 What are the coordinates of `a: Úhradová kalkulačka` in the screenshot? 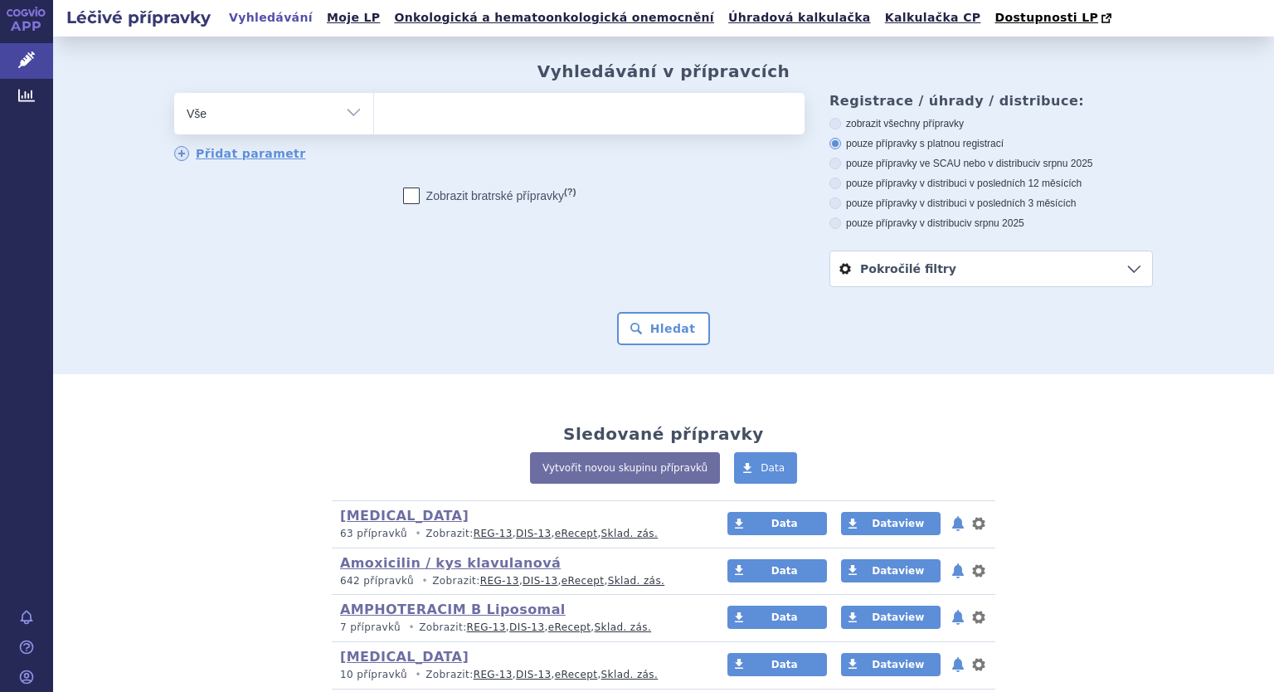 It's located at (799, 17).